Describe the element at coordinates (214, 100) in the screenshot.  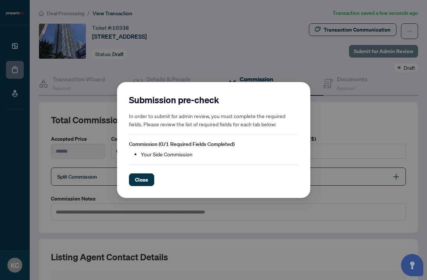
I see `h2: Submission pre-check` at that location.